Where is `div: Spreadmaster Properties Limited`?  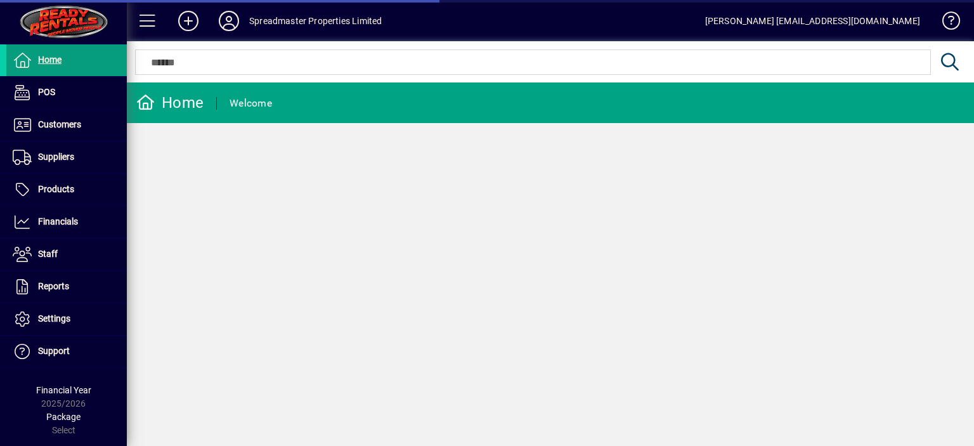
div: Spreadmaster Properties Limited is located at coordinates (315, 21).